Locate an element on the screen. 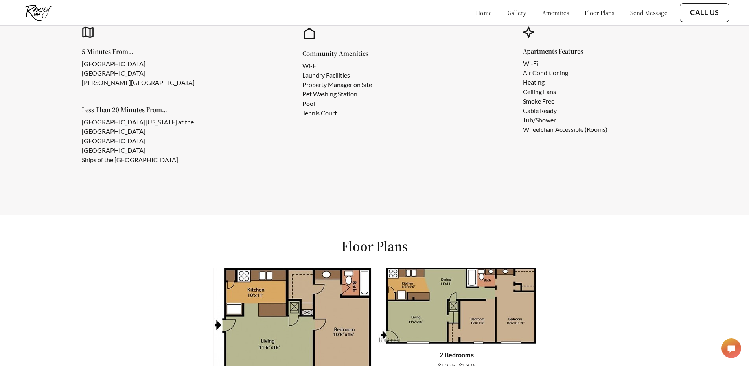  button: Call Us is located at coordinates (704, 13).